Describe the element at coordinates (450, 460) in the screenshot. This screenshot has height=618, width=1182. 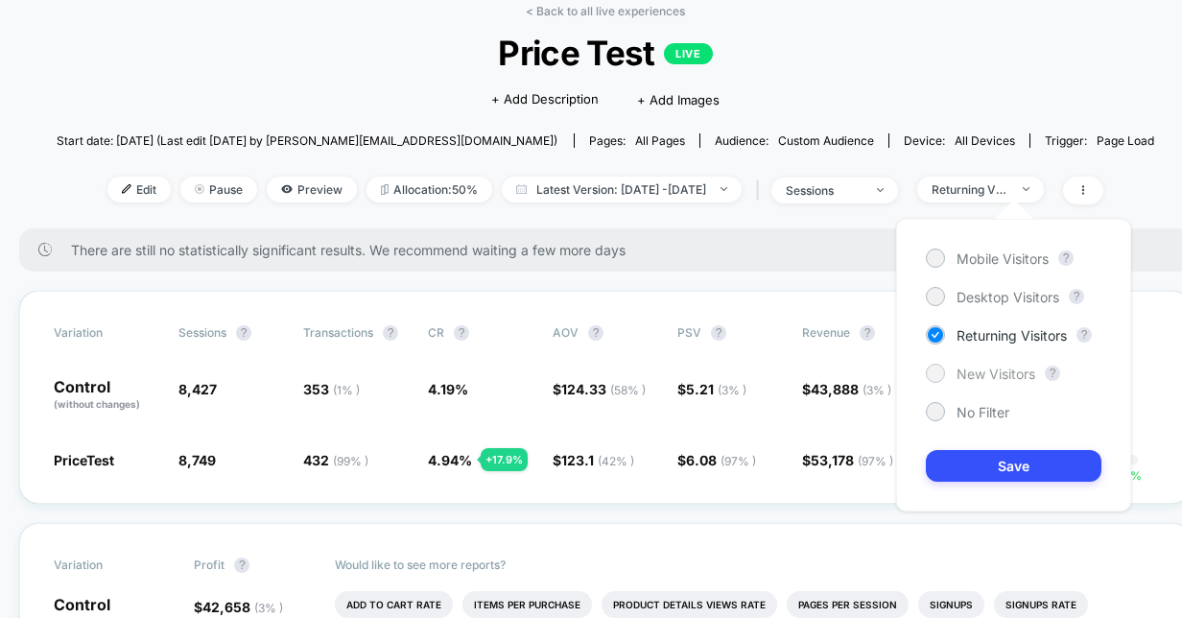
I see `span: 4.94 %` at that location.